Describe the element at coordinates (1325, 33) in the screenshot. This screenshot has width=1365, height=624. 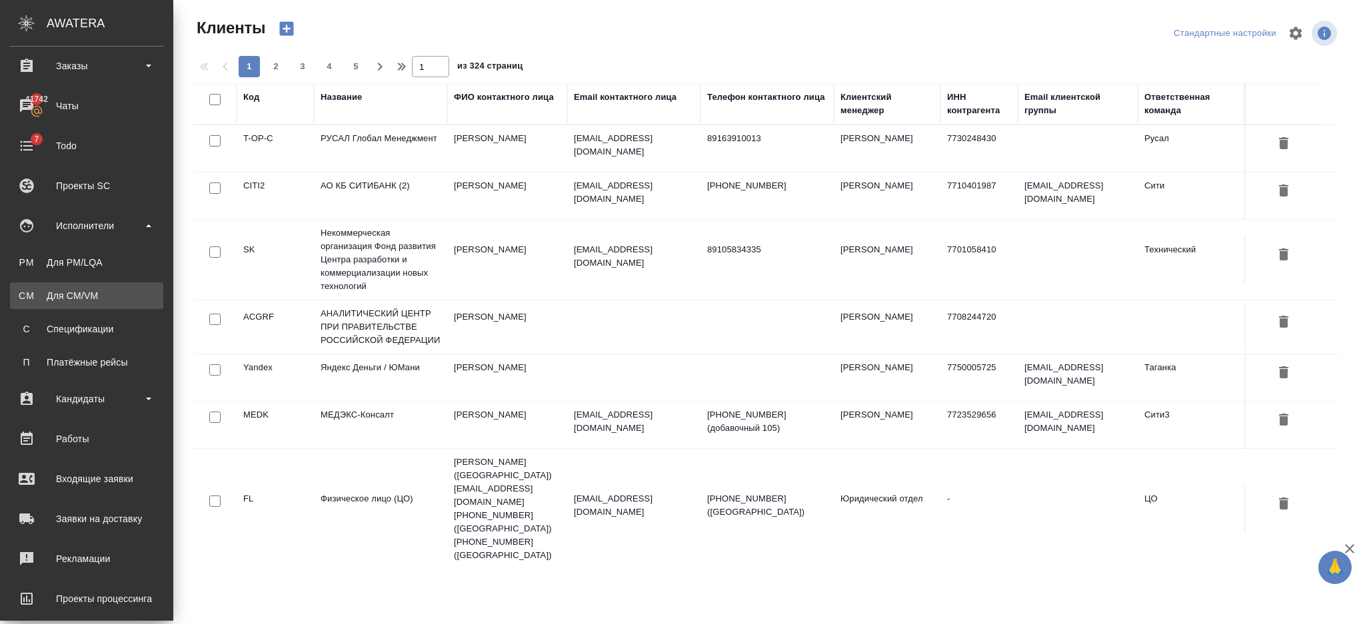
I see `span: Посмотреть информацию` at that location.